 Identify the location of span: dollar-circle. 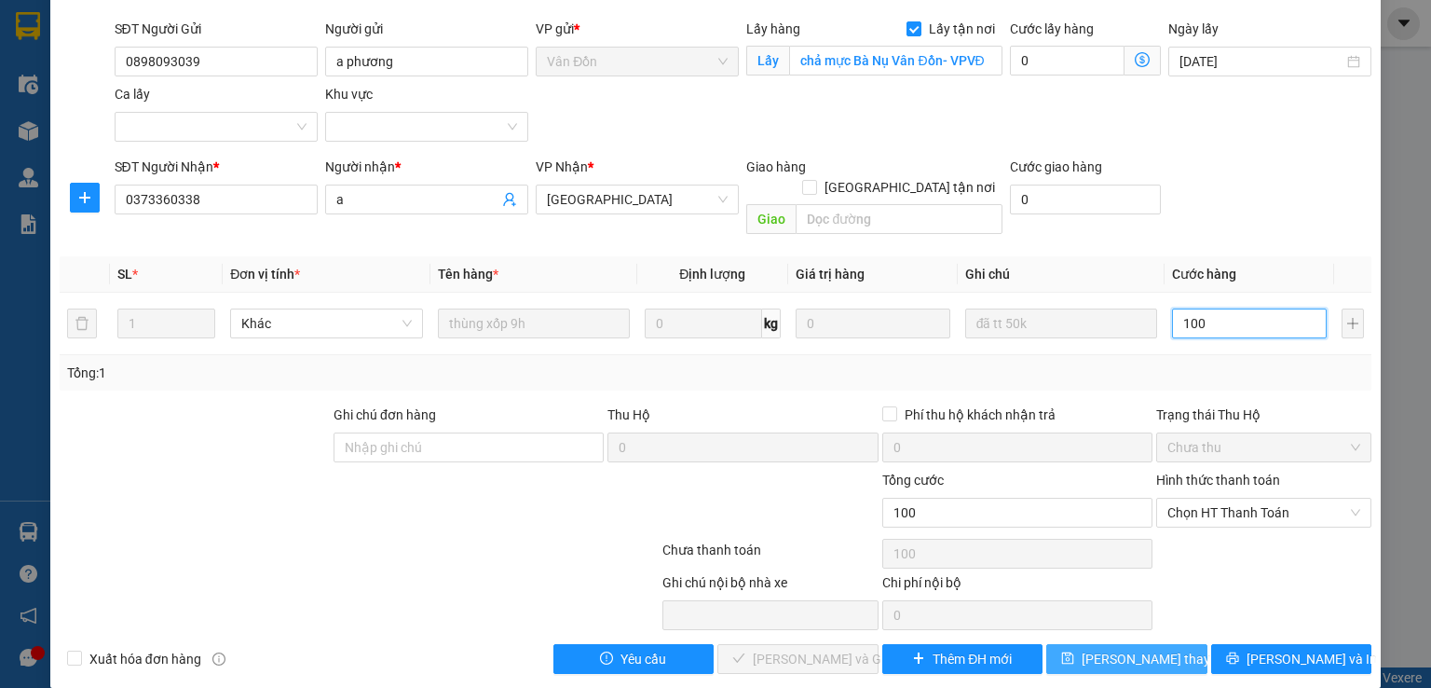
(1142, 60).